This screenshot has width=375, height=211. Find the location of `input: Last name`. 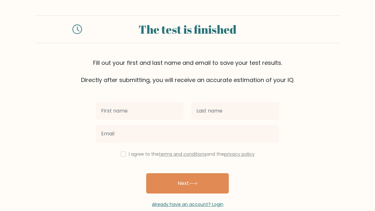

input: Last name is located at coordinates (235, 111).